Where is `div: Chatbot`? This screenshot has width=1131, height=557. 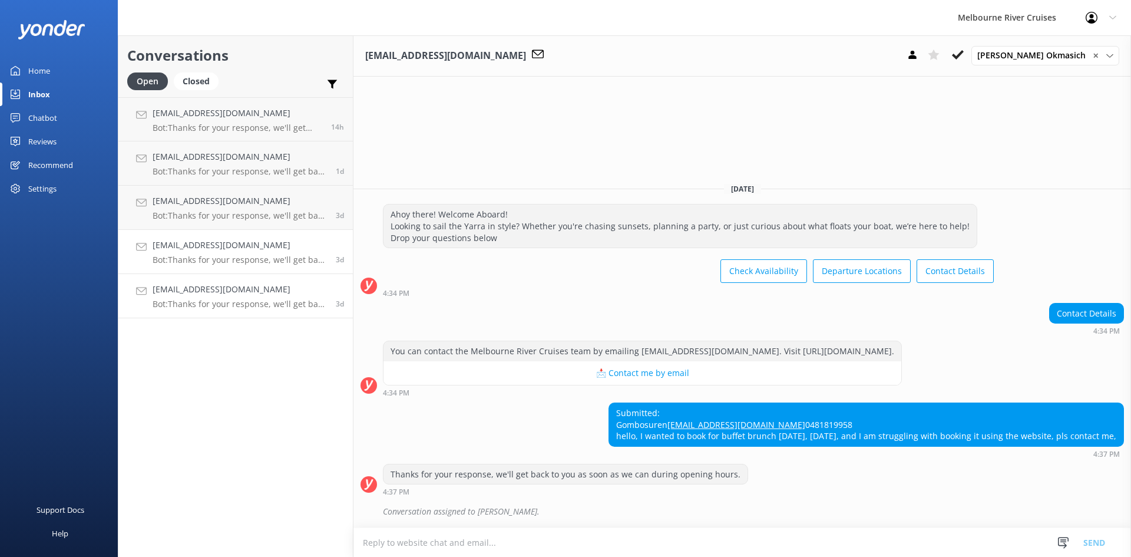
div: Chatbot is located at coordinates (42, 118).